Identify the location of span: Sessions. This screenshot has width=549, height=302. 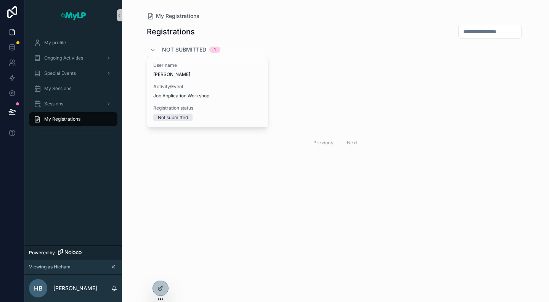
(54, 104).